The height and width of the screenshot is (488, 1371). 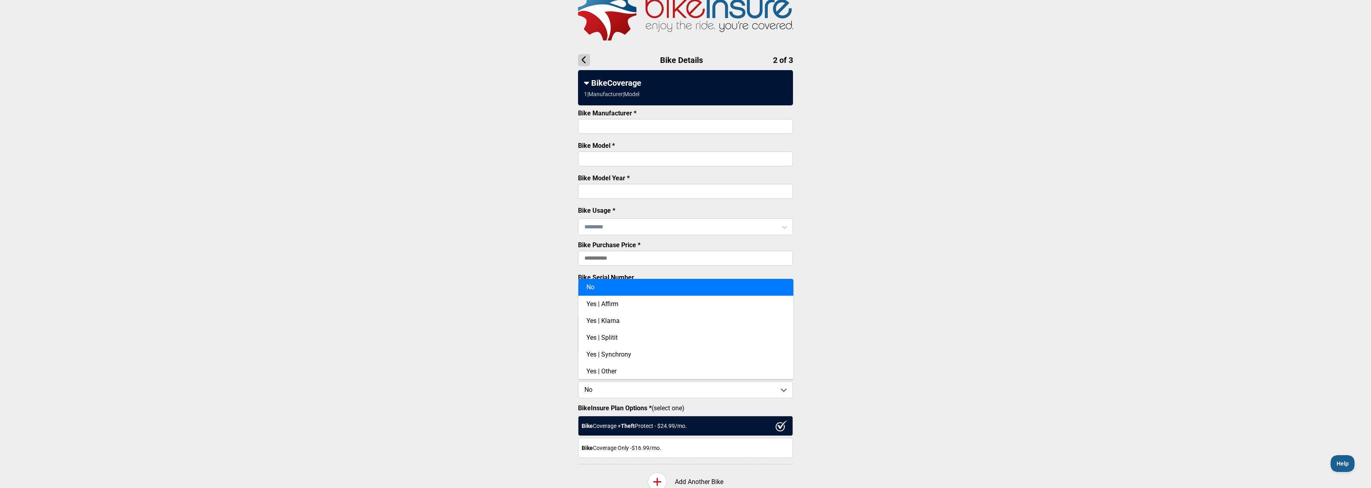 I want to click on label: Bike Purchase Price *, so click(x=609, y=245).